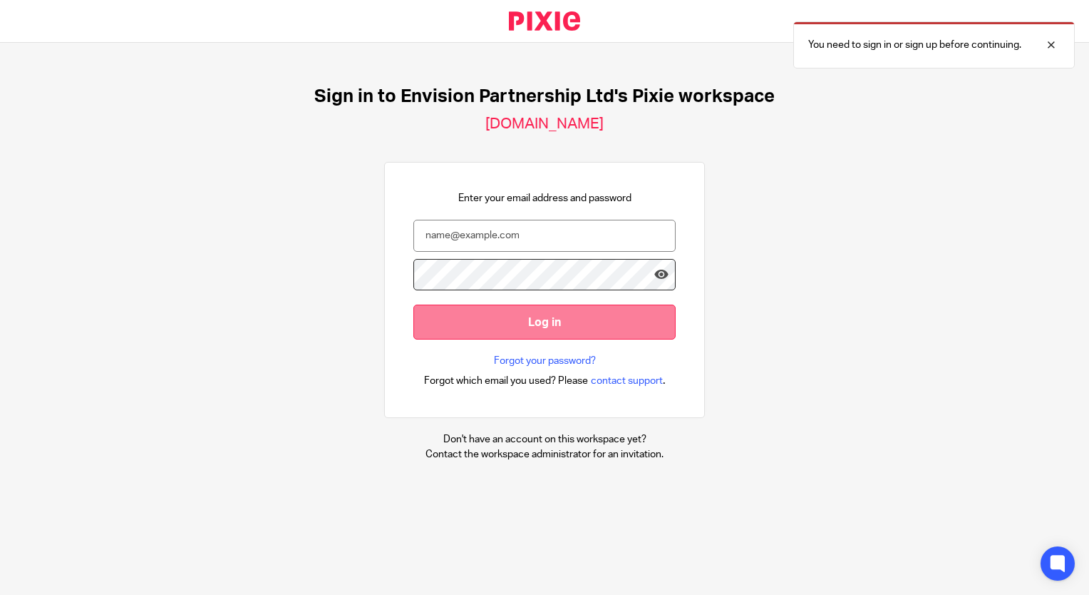 Image resolution: width=1089 pixels, height=595 pixels. I want to click on p: Contact the workspace administrator for an invitation., so click(545, 454).